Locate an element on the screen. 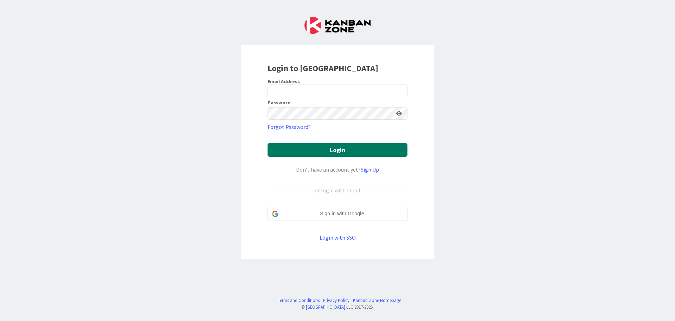 The height and width of the screenshot is (321, 675). label: Email Address is located at coordinates (284, 81).